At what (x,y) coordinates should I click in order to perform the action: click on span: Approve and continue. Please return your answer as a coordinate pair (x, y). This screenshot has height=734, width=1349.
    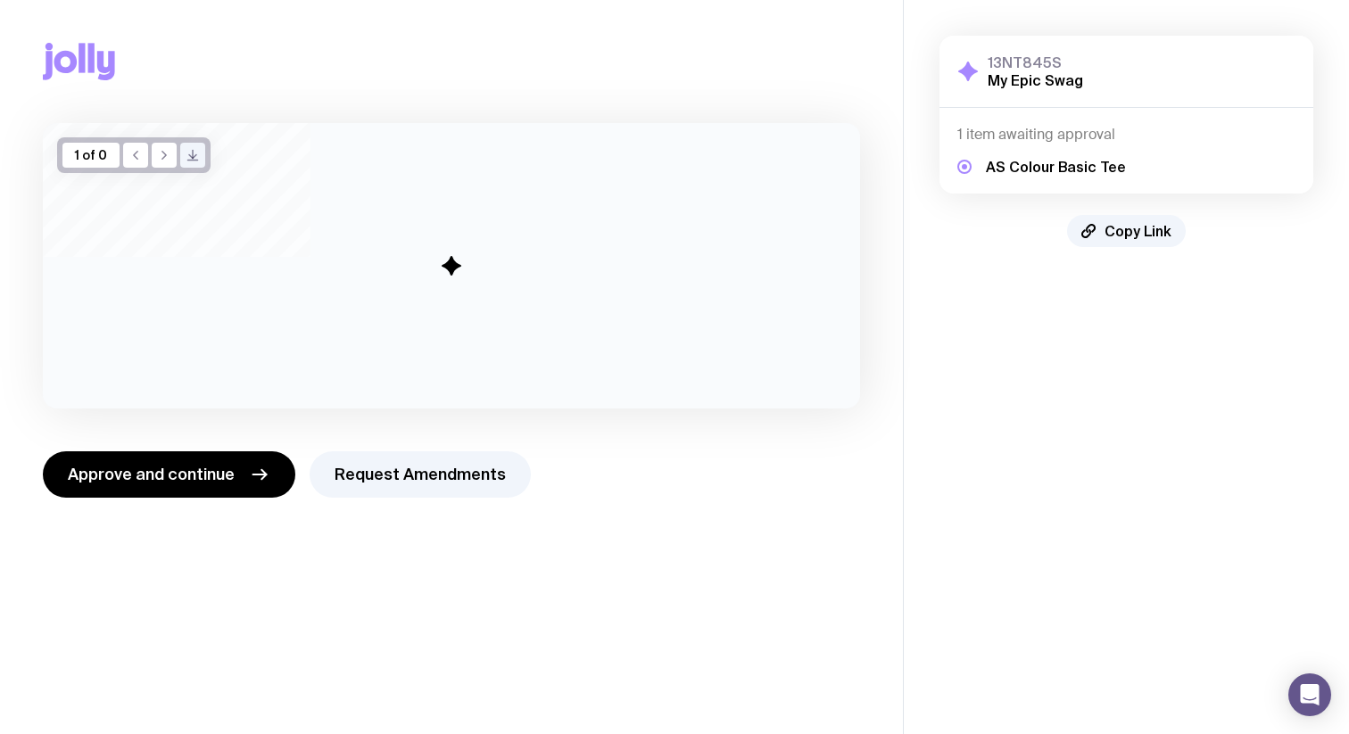
    Looking at the image, I should click on (151, 475).